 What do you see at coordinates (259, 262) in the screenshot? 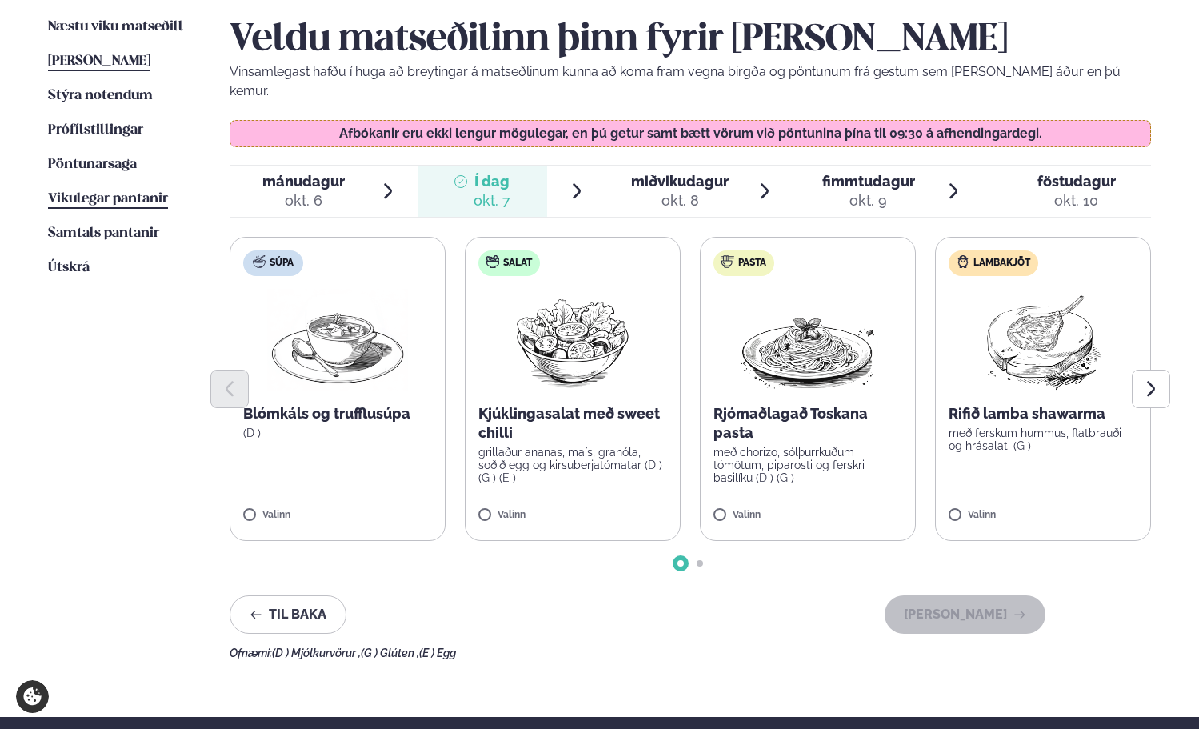
I see `img: soup.svg` at bounding box center [259, 262].